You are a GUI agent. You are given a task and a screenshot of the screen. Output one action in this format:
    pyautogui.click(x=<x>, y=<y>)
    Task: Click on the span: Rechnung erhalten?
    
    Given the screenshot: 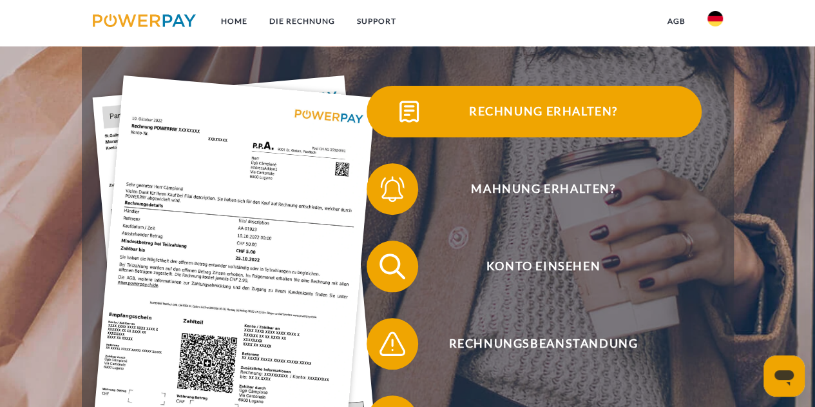 What is the action you would take?
    pyautogui.click(x=543, y=111)
    